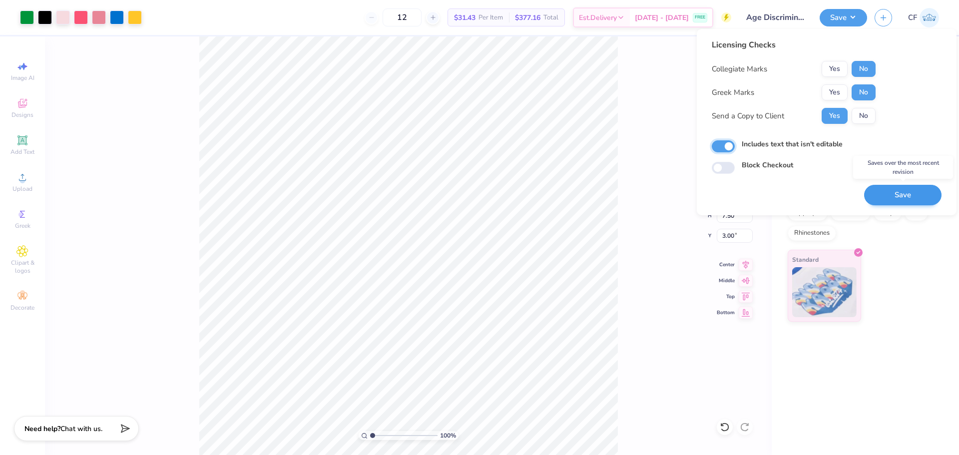  What do you see at coordinates (924, 17) in the screenshot?
I see `a: CF` at bounding box center [924, 17].